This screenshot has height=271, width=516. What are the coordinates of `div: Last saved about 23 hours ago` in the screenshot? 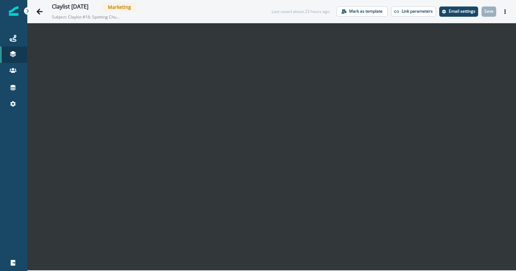 It's located at (301, 12).